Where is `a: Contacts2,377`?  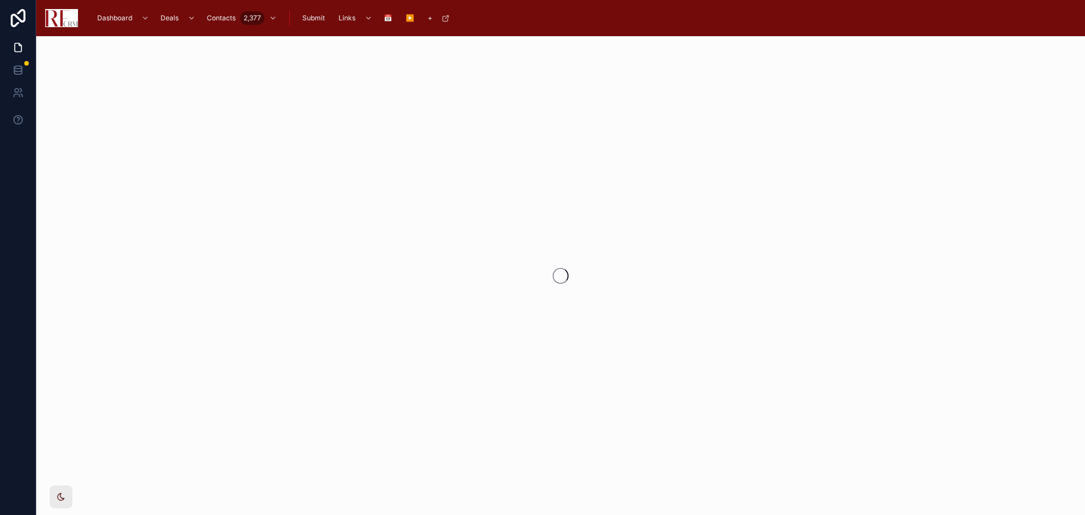 a: Contacts2,377 is located at coordinates (242, 18).